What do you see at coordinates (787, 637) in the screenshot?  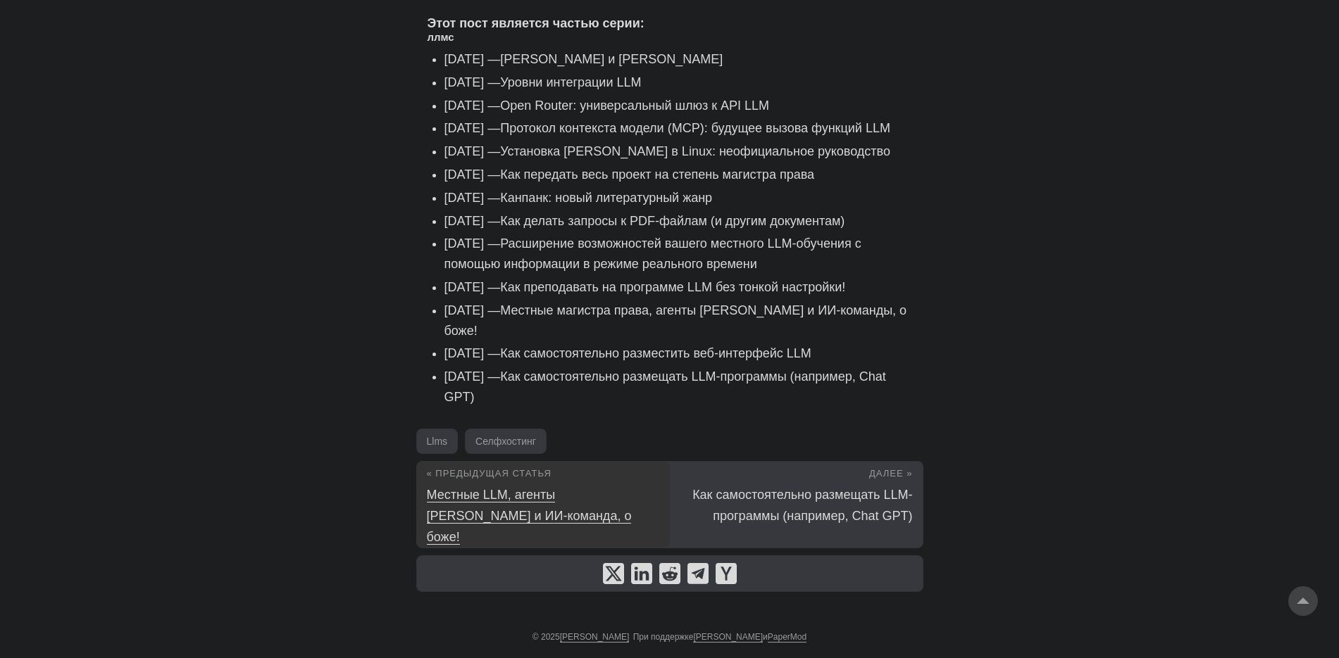 I see `a: PaperMod` at bounding box center [787, 637].